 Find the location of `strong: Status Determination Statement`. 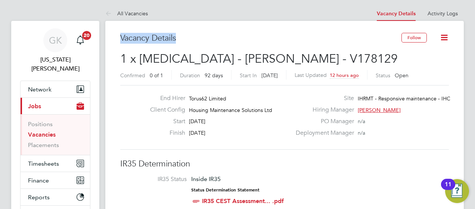

strong: Status Determination Statement is located at coordinates (225, 190).